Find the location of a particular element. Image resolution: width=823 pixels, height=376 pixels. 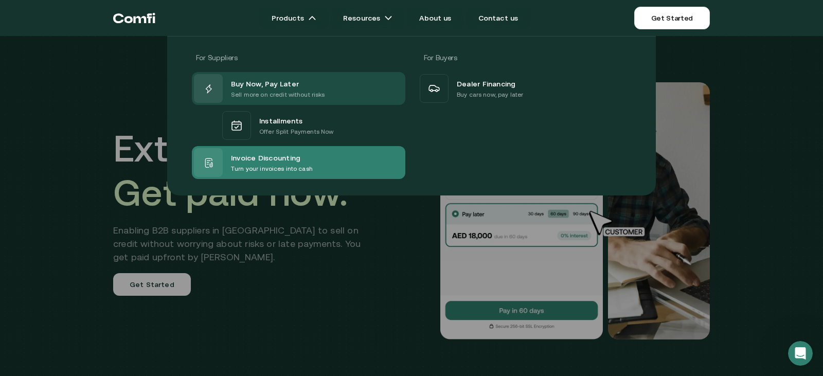

a: Buy Now, Pay LaterSell more on credit without risks is located at coordinates (298, 88).